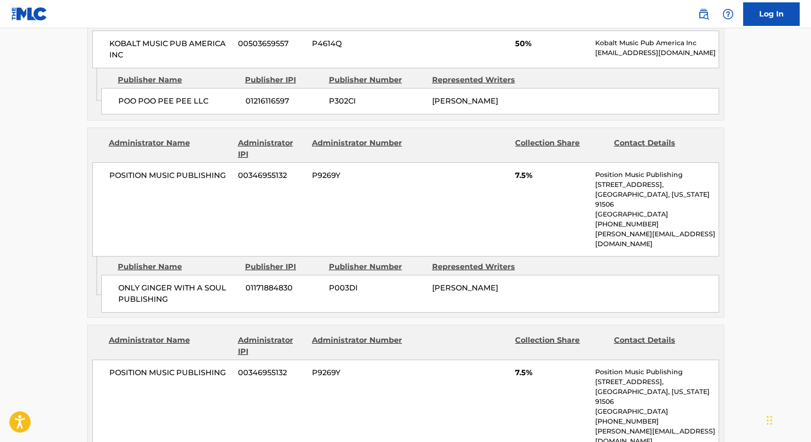  I want to click on div: Drag, so click(770, 421).